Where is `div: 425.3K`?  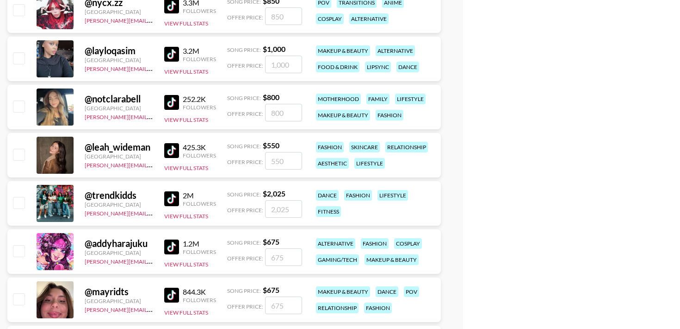 div: 425.3K is located at coordinates (199, 147).